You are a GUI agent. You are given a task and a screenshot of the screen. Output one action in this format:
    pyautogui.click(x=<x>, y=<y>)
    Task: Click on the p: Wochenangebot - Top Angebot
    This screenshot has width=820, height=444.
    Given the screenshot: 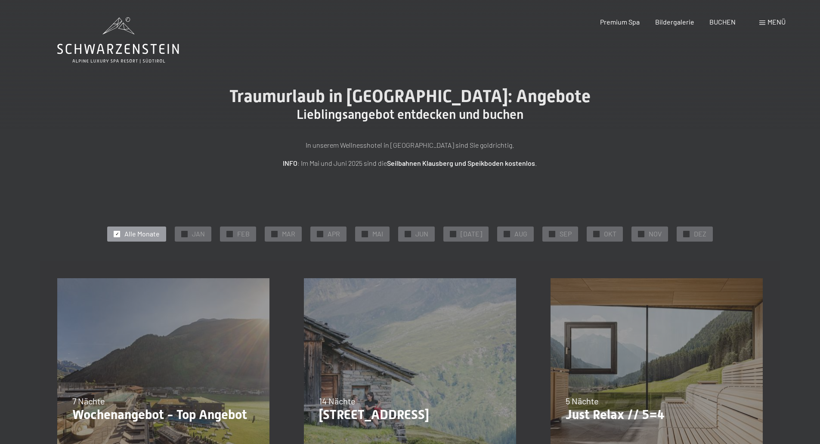 What is the action you would take?
    pyautogui.click(x=163, y=414)
    